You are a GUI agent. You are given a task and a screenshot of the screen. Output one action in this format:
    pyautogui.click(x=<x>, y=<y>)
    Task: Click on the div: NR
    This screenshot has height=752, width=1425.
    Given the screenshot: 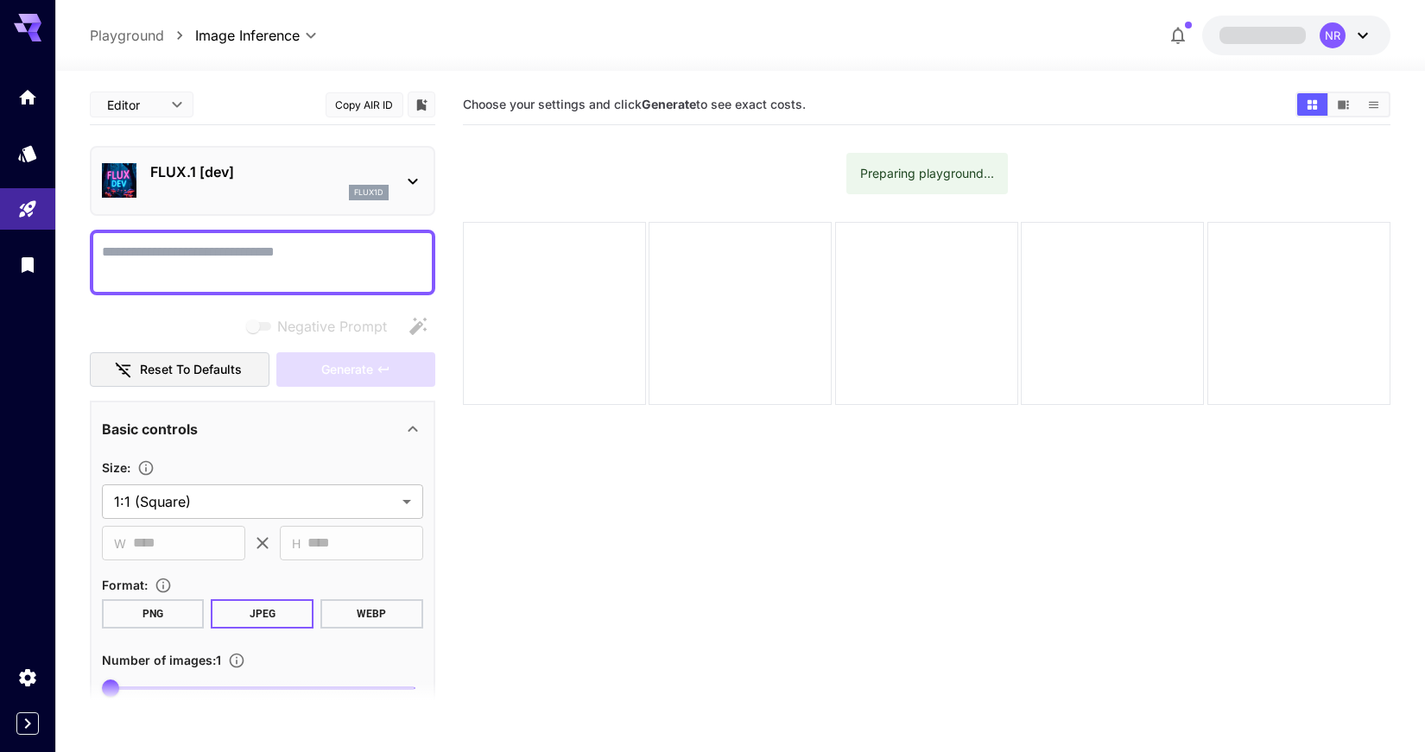 What is the action you would take?
    pyautogui.click(x=1333, y=35)
    